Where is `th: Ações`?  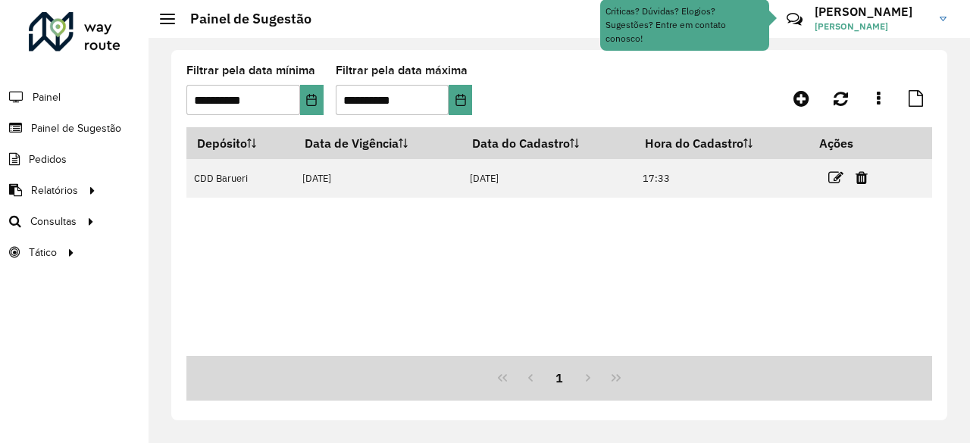
th: Ações is located at coordinates (854, 143).